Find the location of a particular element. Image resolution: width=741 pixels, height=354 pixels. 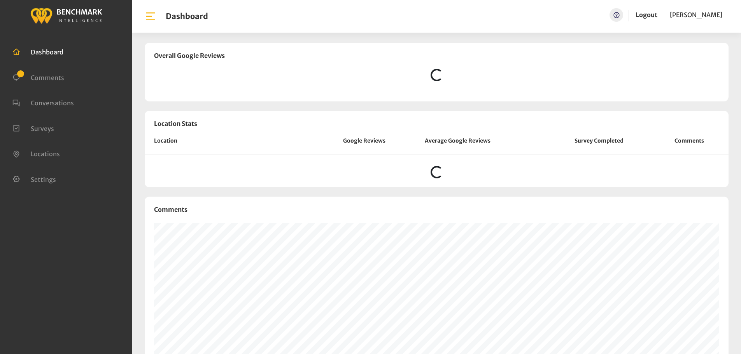

a: Locations is located at coordinates (36, 153).